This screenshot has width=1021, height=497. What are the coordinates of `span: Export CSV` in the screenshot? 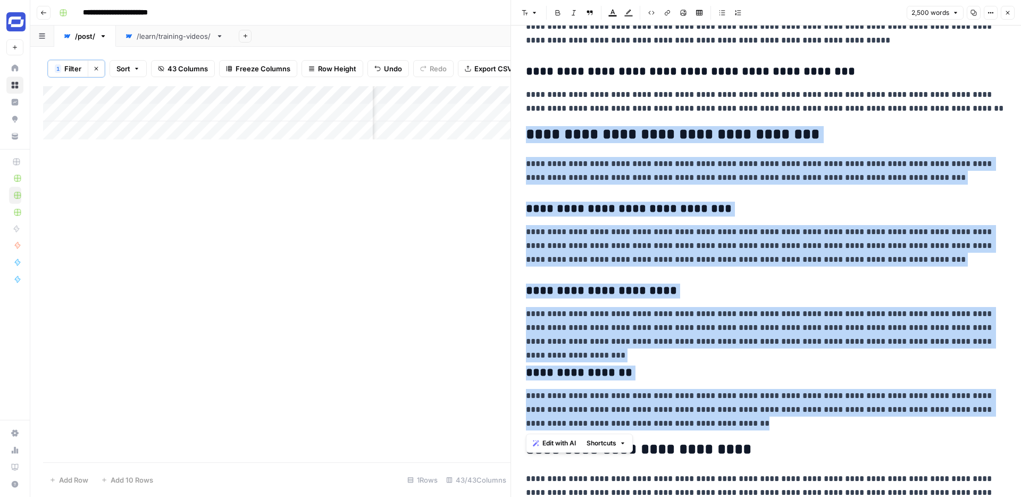 It's located at (493, 69).